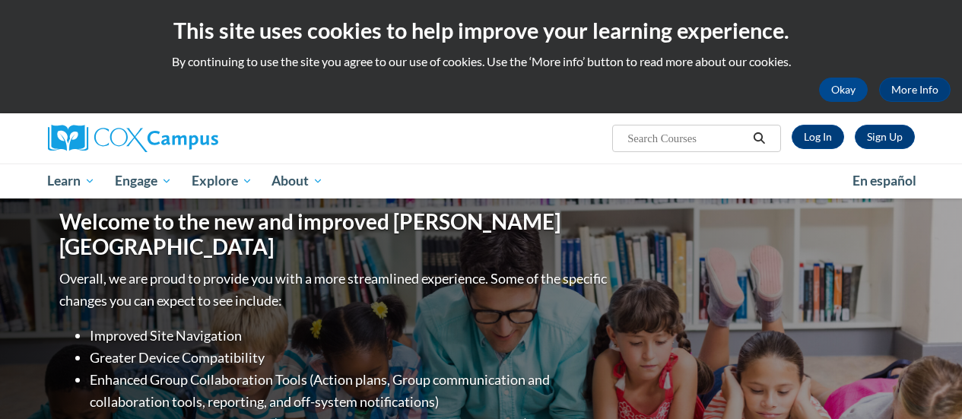 The image size is (962, 419). I want to click on p: By continuing to use the site you agree to our use of cookies. Use the ‘More info’ button to read..., so click(481, 62).